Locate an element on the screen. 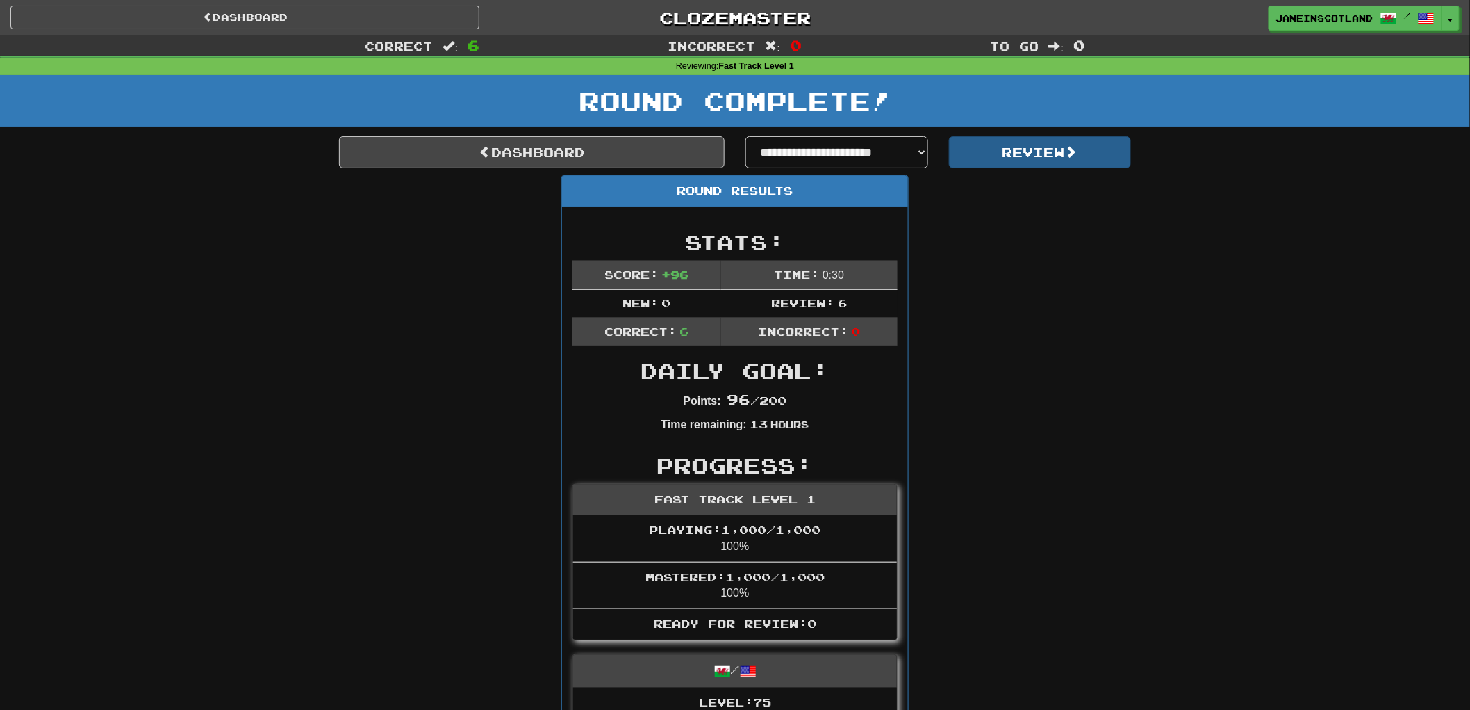 This screenshot has width=1470, height=710. h2: Stats: is located at coordinates (735, 242).